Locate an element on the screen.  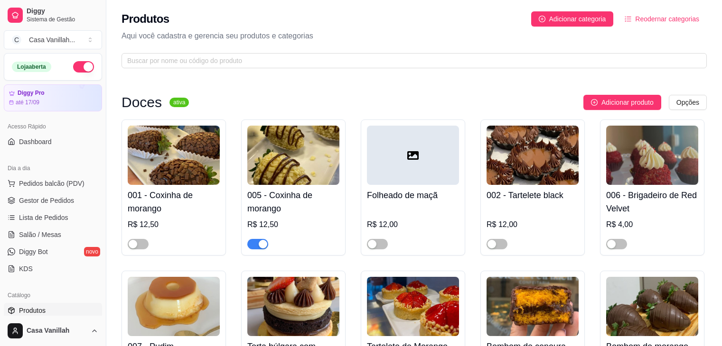
h4: 002 - Tartelete black is located at coordinates (532, 196).